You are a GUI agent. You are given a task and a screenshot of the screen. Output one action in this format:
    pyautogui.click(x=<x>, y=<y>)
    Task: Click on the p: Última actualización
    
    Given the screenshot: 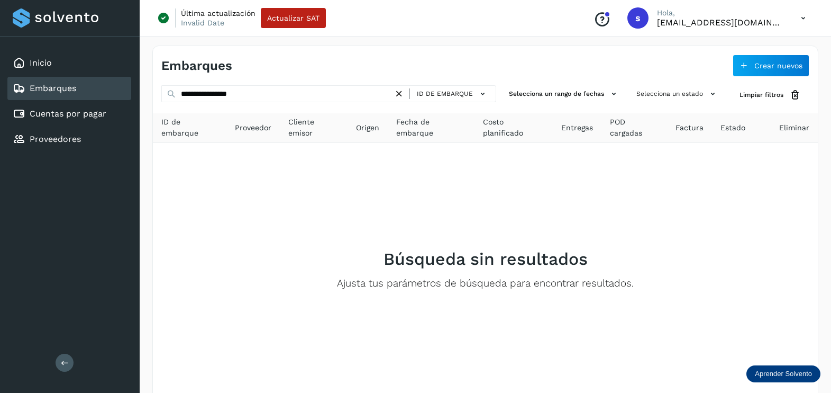 What is the action you would take?
    pyautogui.click(x=218, y=13)
    